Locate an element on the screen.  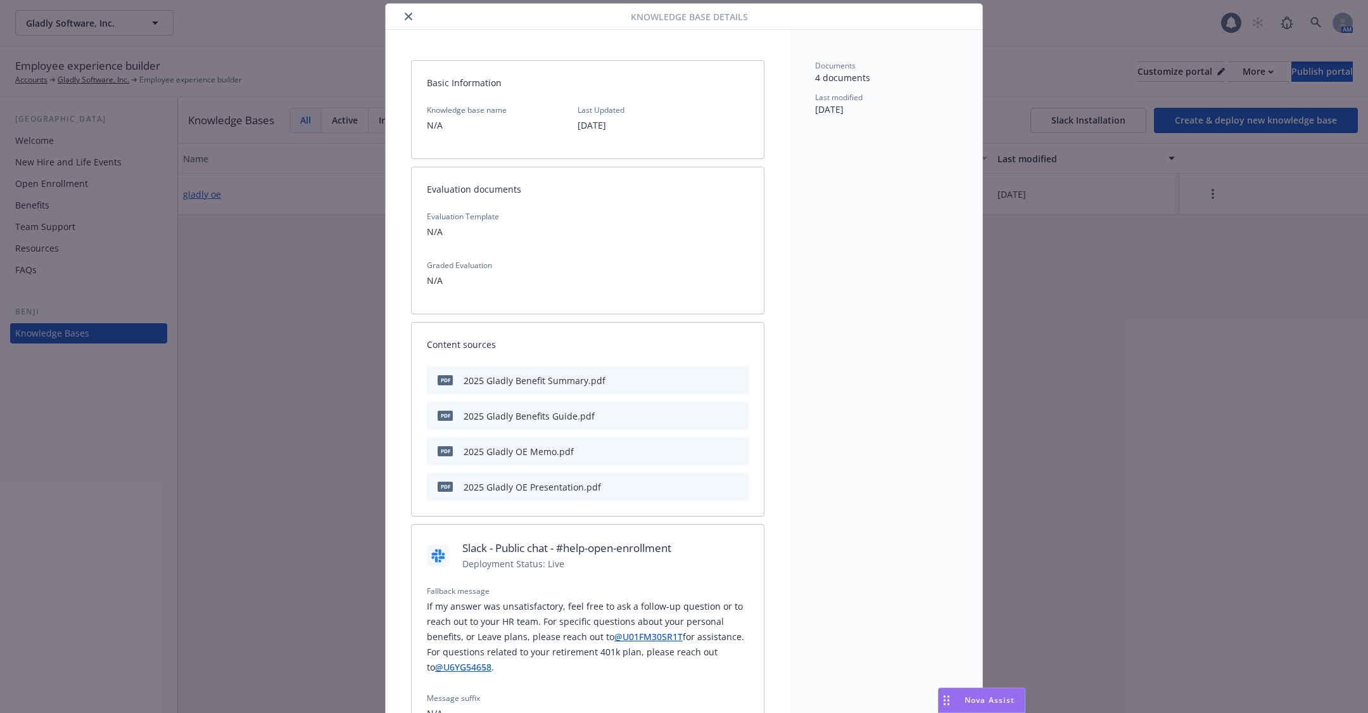
div: 2025 Gladly OE Memo.pdf is located at coordinates (519, 451).